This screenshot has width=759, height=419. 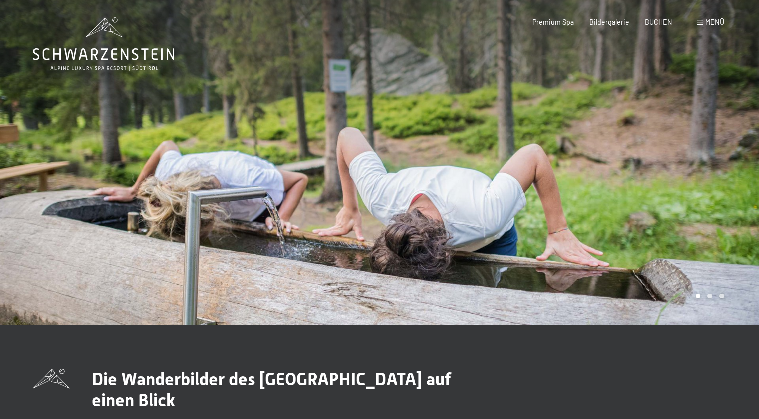 I want to click on div: Carousel Page 2, so click(x=710, y=296).